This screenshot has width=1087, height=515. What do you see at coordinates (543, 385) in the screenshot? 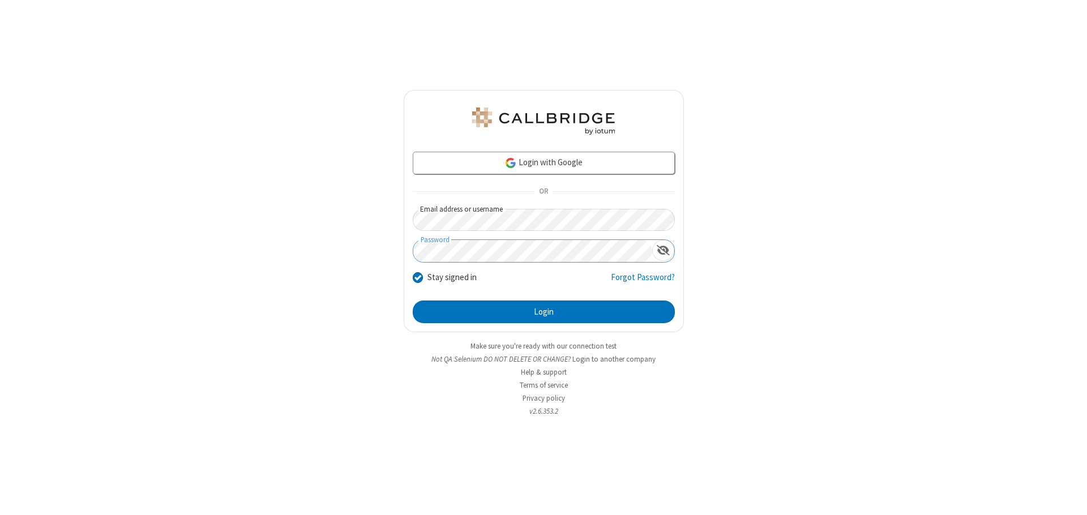
I see `a: Terms of service` at bounding box center [543, 385].